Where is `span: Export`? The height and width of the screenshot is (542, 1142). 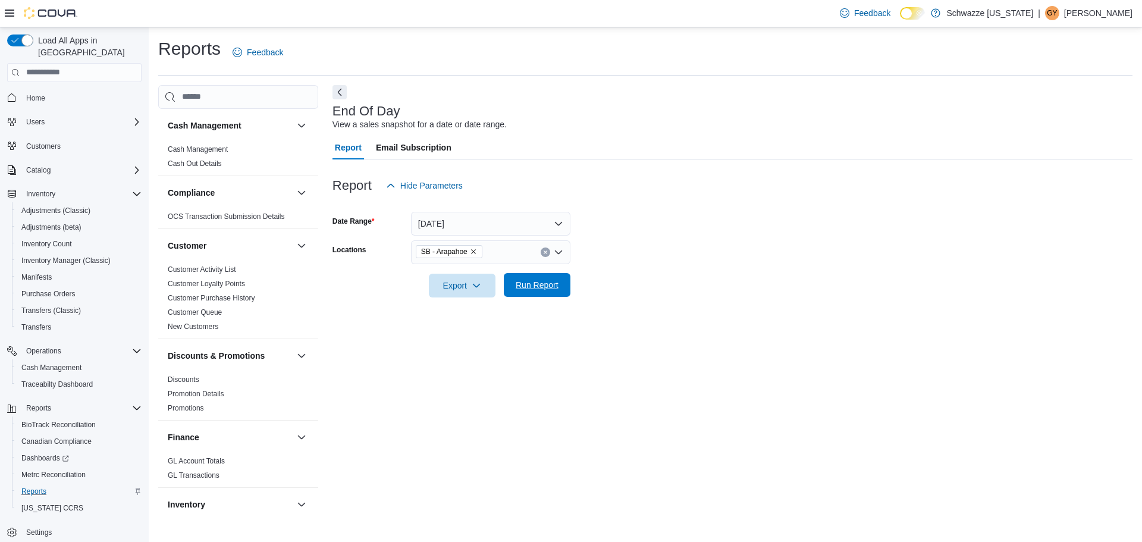 span: Export is located at coordinates (462, 286).